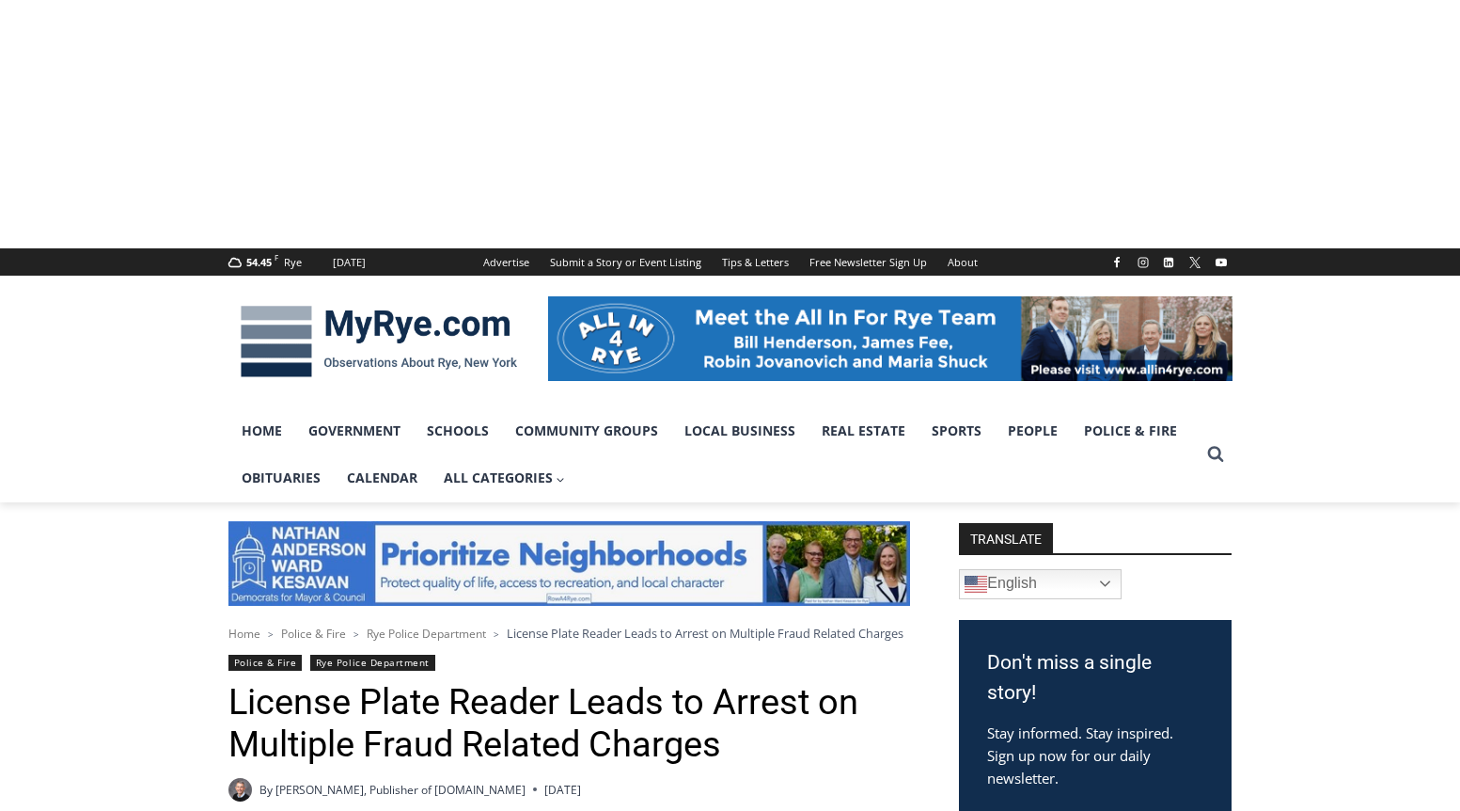  Describe the element at coordinates (458, 431) in the screenshot. I see `a: Schools` at that location.